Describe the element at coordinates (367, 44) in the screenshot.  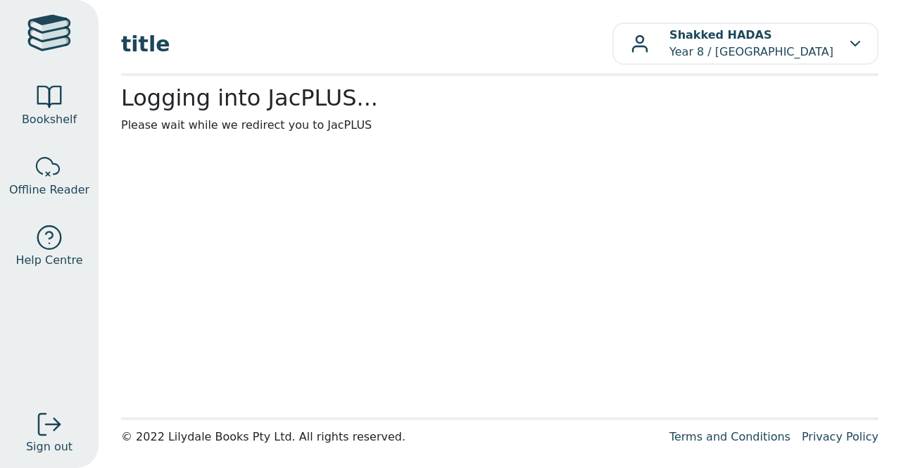
I see `span: title` at that location.